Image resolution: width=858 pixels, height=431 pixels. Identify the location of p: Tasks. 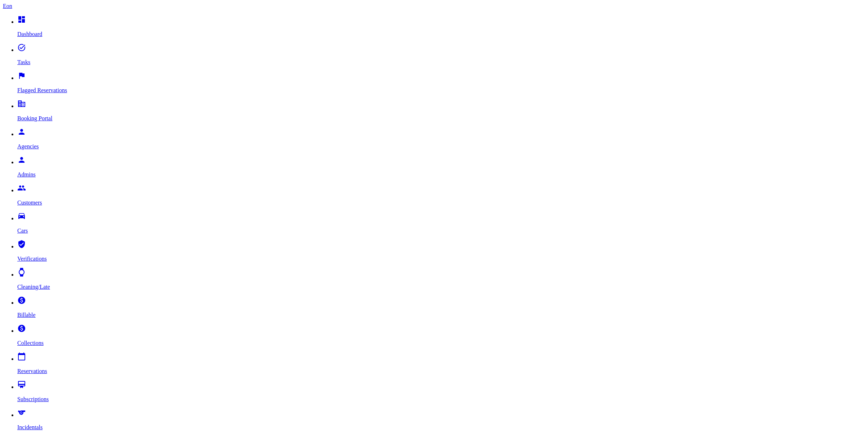
(436, 62).